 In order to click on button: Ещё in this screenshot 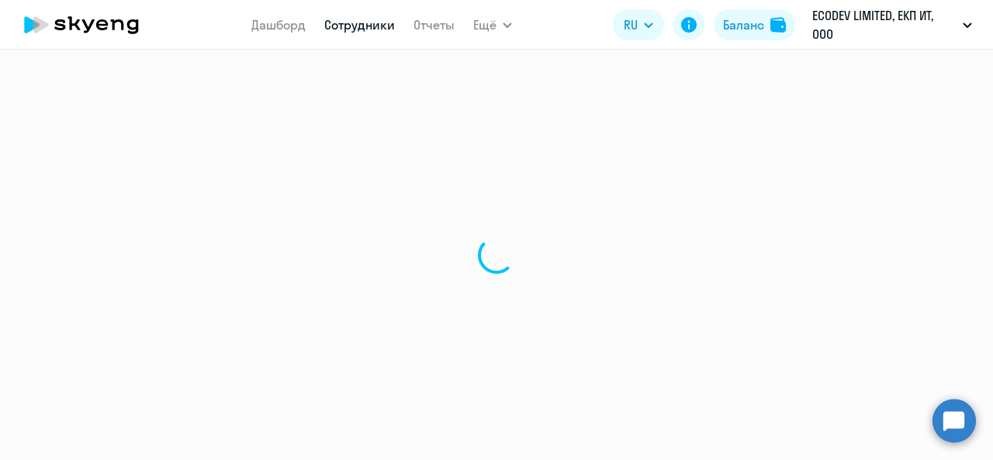, I will do `click(493, 25)`.